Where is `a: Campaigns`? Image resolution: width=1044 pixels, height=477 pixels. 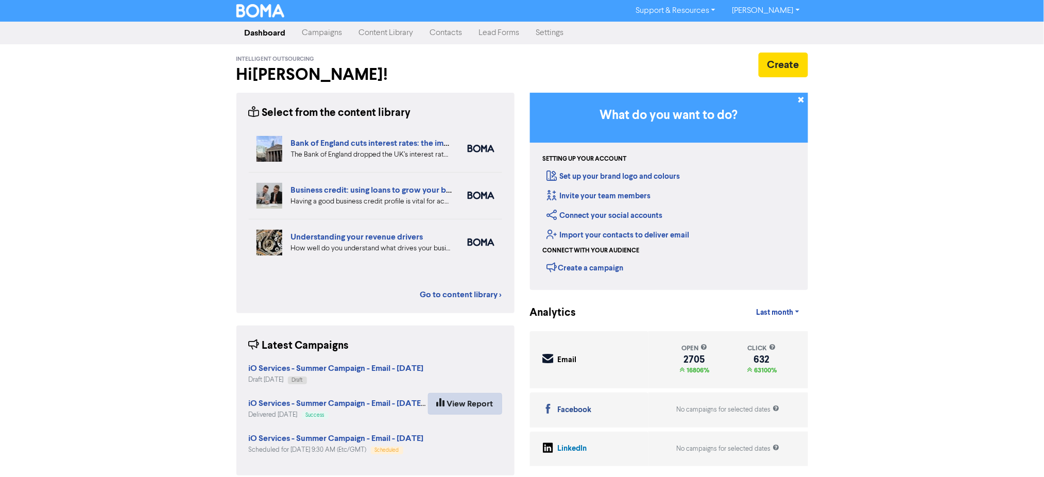
a: Campaigns is located at coordinates (323, 33).